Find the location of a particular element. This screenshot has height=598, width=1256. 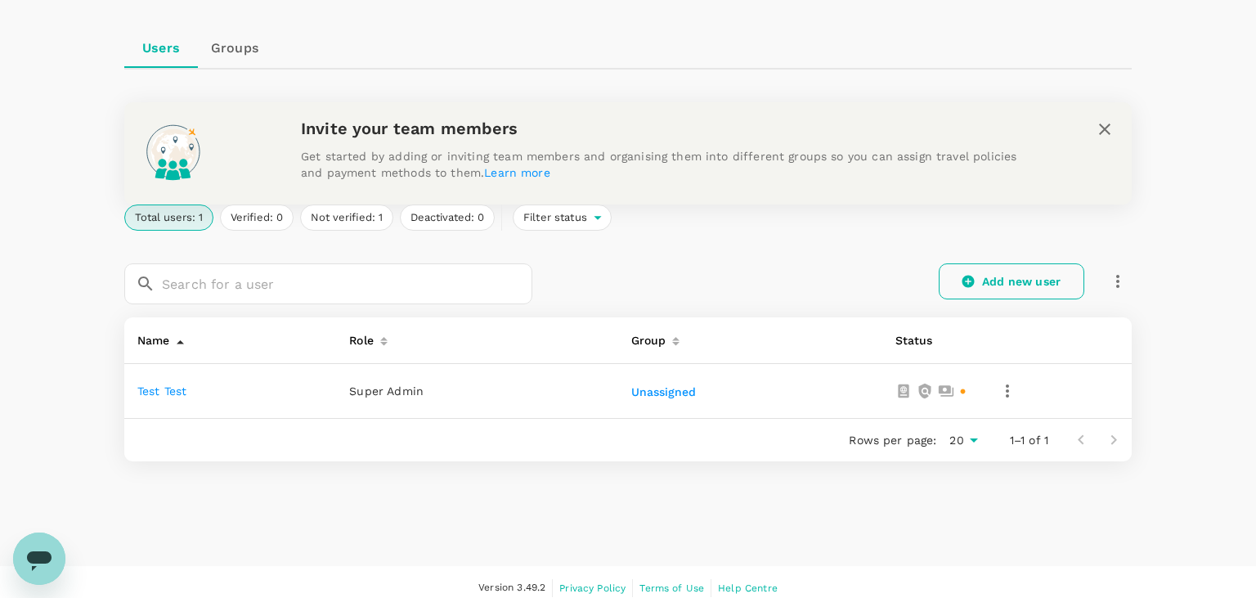

button: Unassigned is located at coordinates (665, 392).